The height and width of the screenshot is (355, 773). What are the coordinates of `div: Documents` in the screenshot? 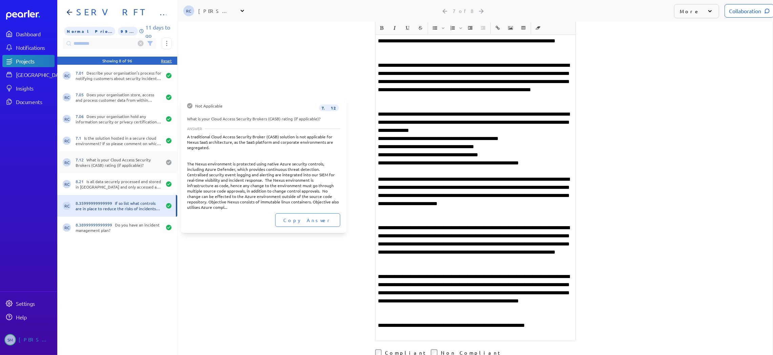 It's located at (35, 102).